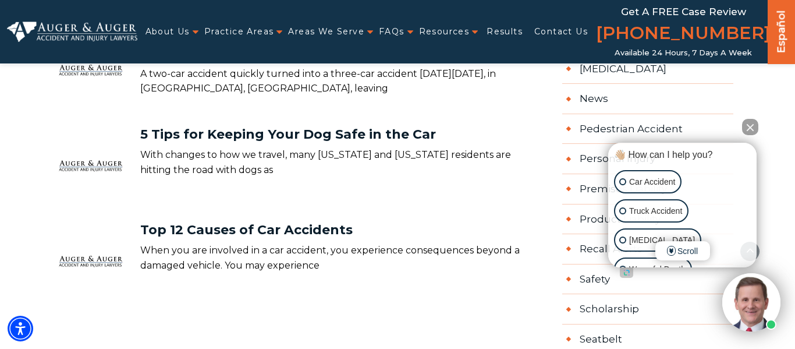 The image size is (795, 349). What do you see at coordinates (655, 211) in the screenshot?
I see `p: Truck Accident` at bounding box center [655, 211].